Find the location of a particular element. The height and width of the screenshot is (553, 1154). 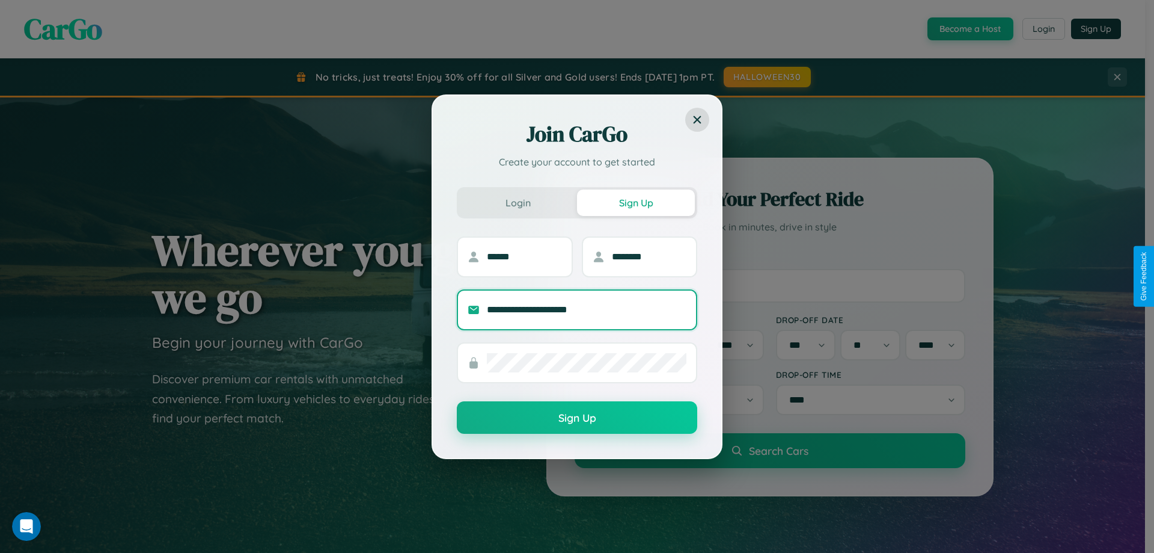

button: Login is located at coordinates (518, 203).